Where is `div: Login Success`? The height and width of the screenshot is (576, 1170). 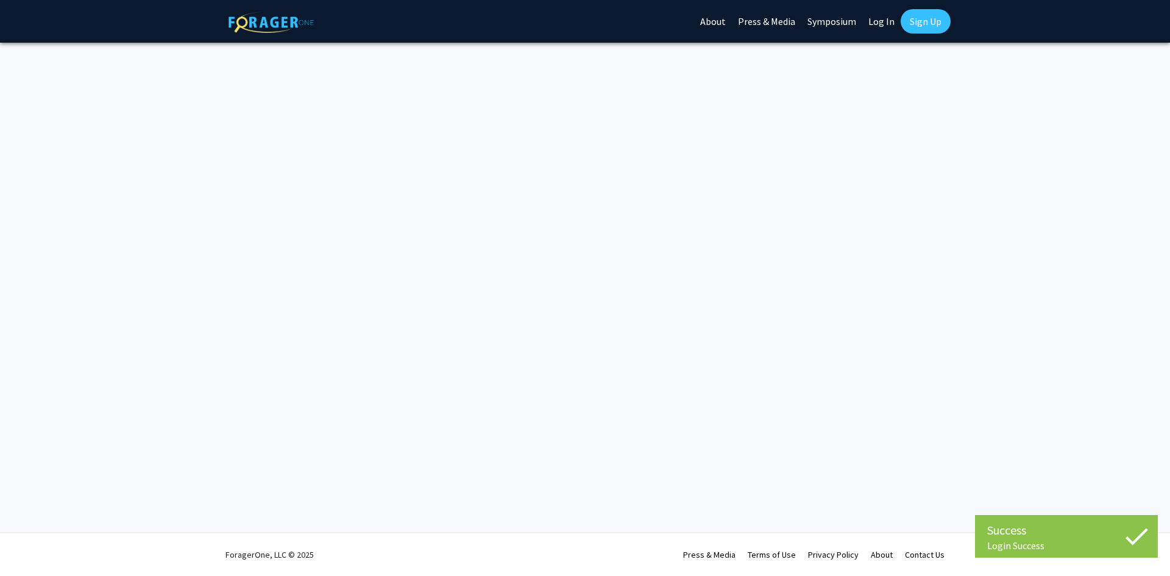
div: Login Success is located at coordinates (1066, 545).